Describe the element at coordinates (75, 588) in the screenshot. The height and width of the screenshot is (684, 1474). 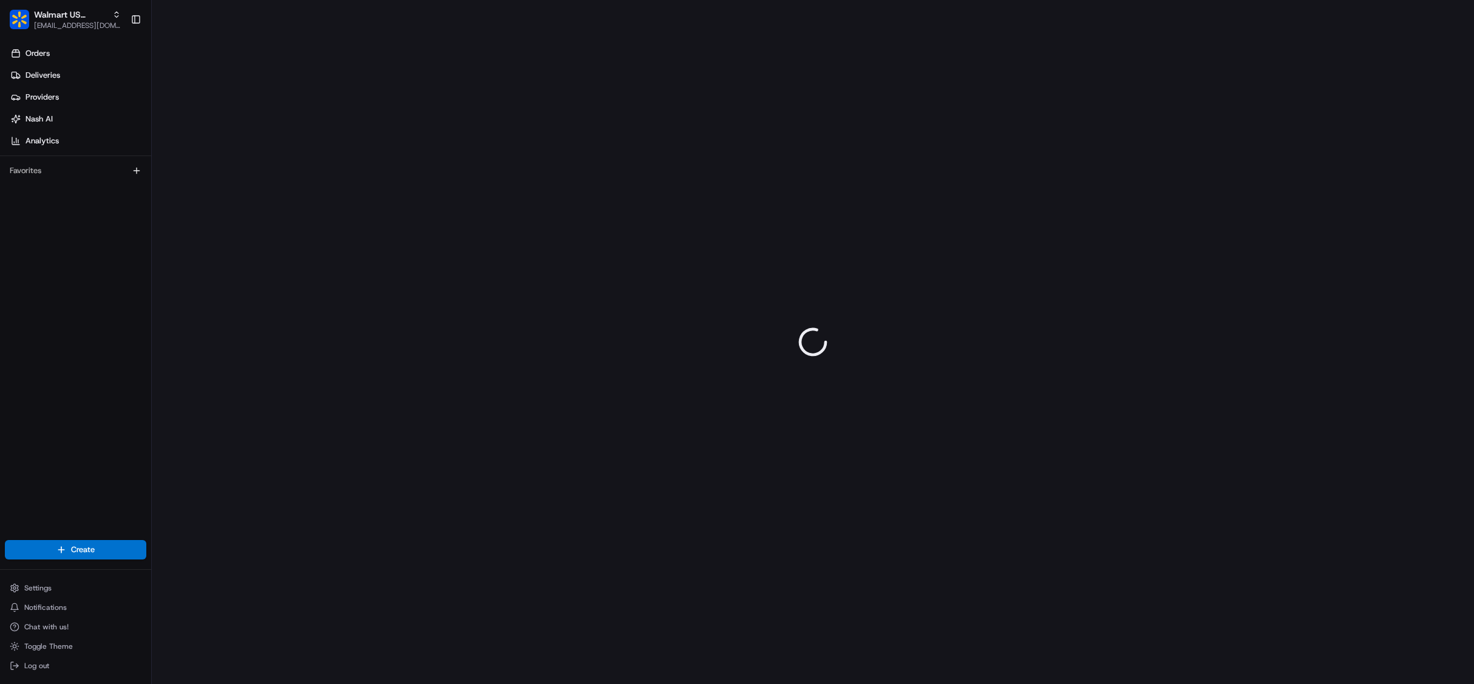
I see `button: Settings` at that location.